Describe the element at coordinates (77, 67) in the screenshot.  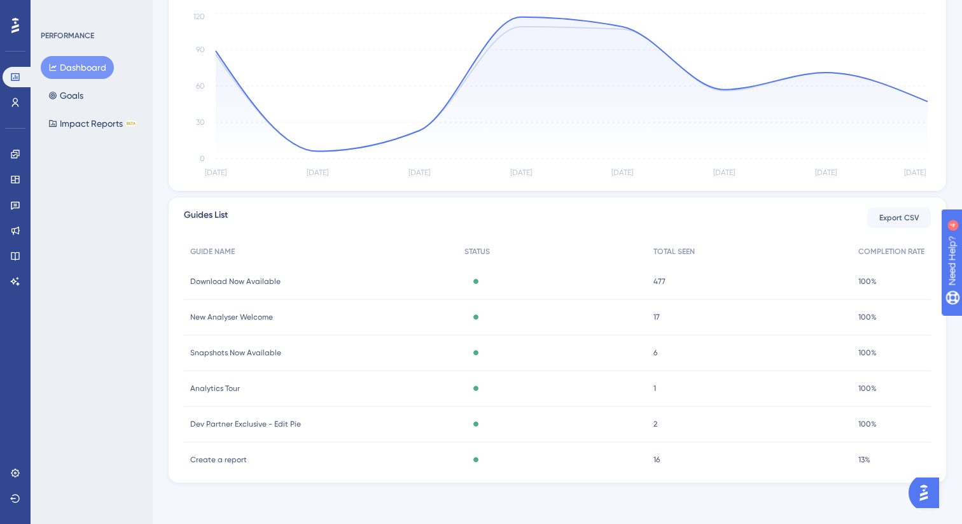
I see `button: Dashboard` at that location.